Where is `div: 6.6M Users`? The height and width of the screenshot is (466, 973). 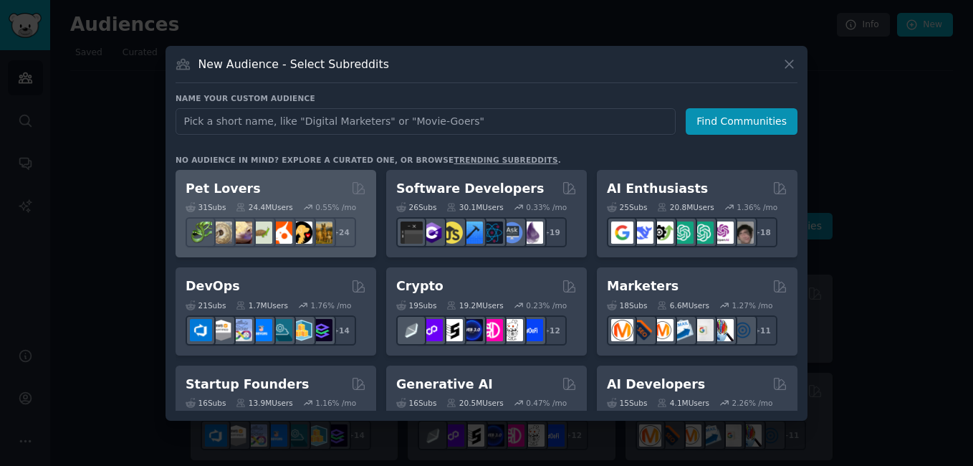
div: 6.6M Users is located at coordinates (683, 305).